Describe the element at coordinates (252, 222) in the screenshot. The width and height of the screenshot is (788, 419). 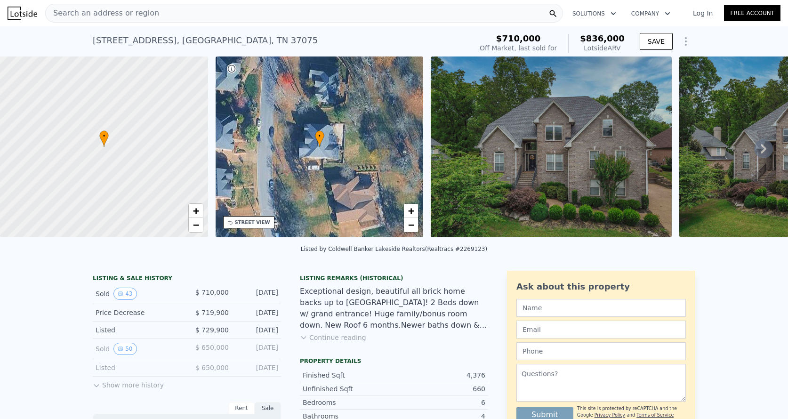
I see `div: STREET VIEW` at that location.